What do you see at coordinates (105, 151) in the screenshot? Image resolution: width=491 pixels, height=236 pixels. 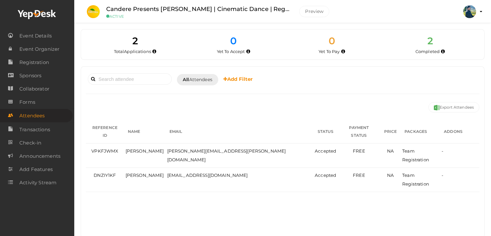 I see `span: VPKFJWMX` at bounding box center [105, 151].